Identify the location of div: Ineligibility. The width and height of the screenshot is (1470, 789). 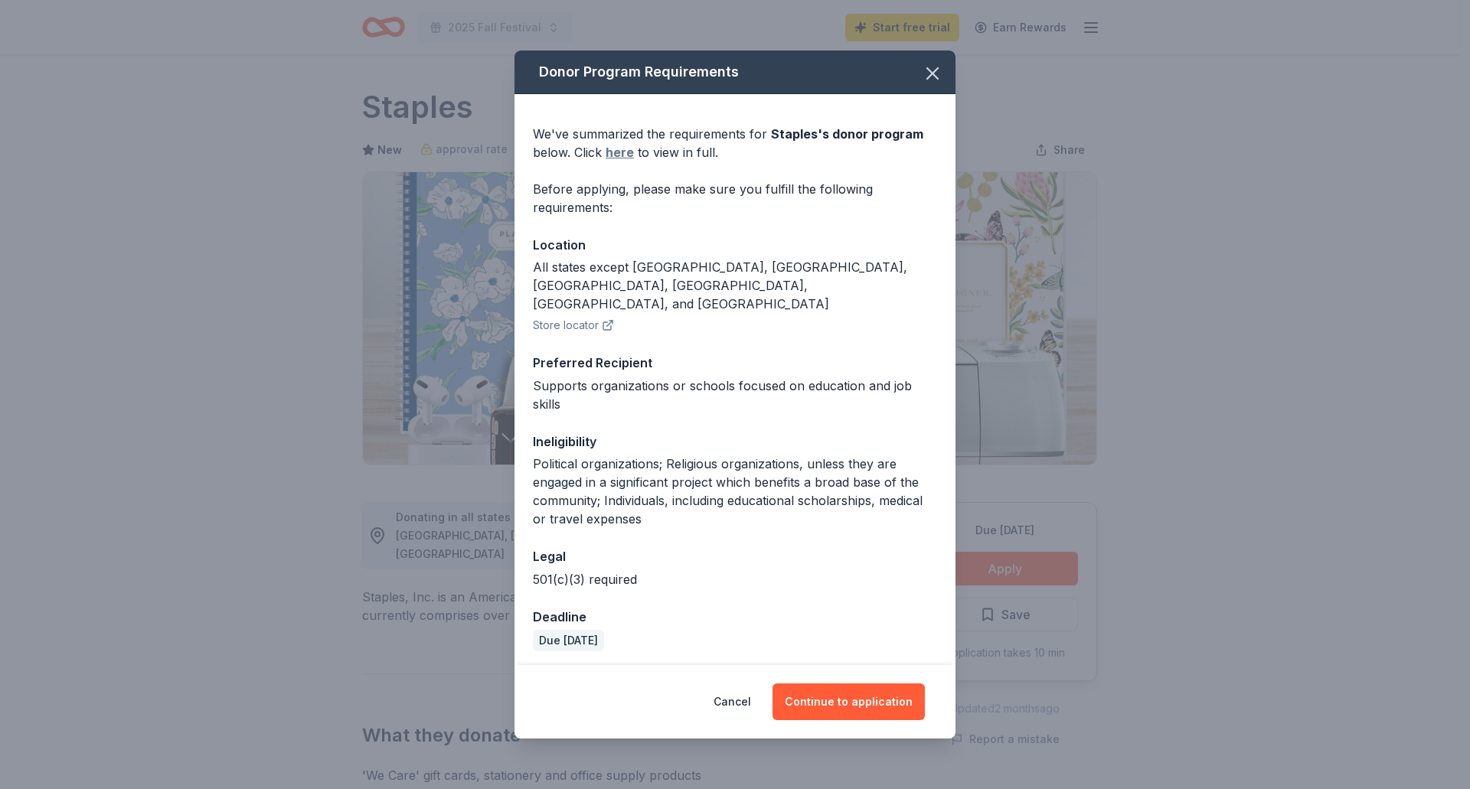
(735, 442).